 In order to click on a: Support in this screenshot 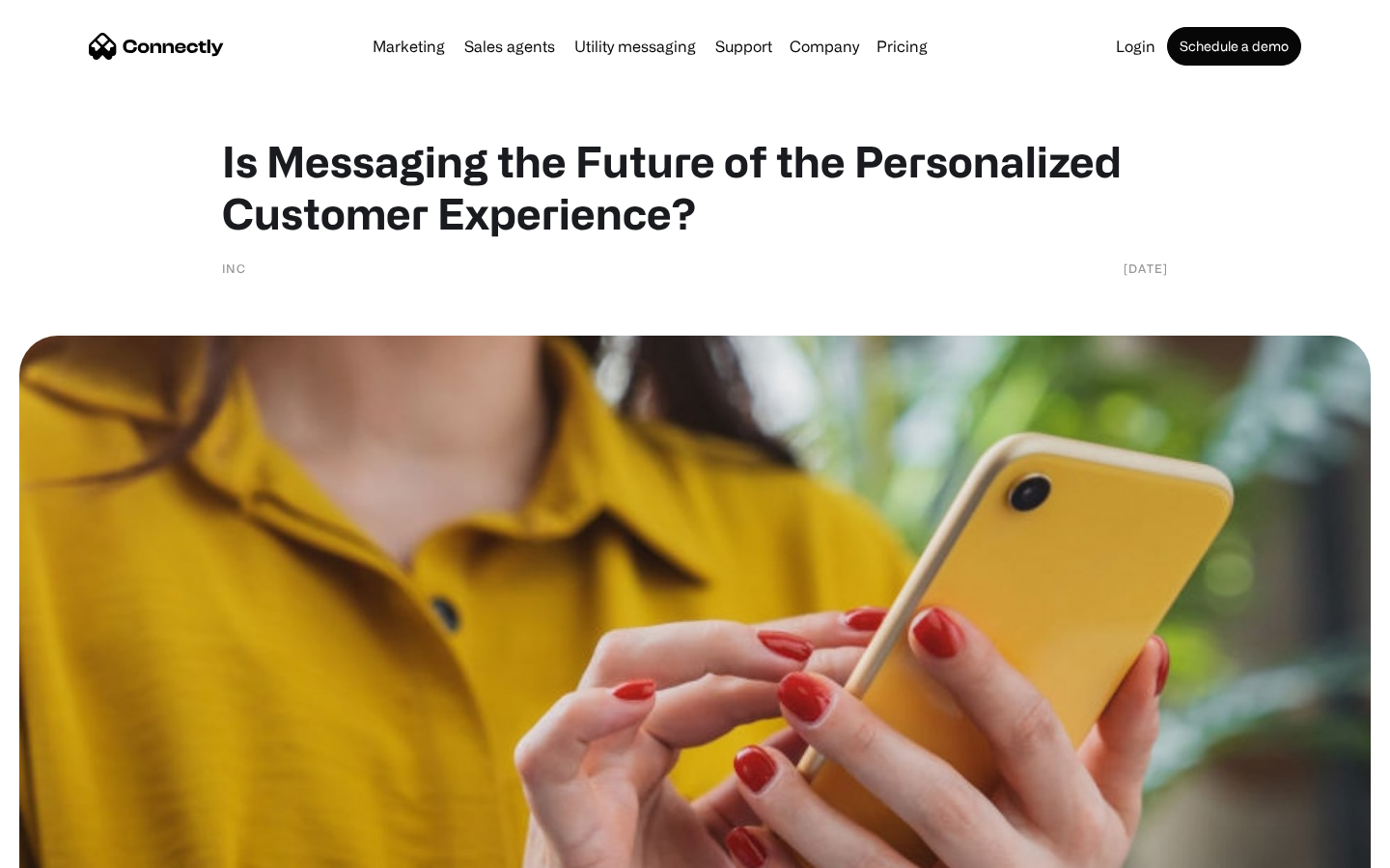, I will do `click(743, 46)`.